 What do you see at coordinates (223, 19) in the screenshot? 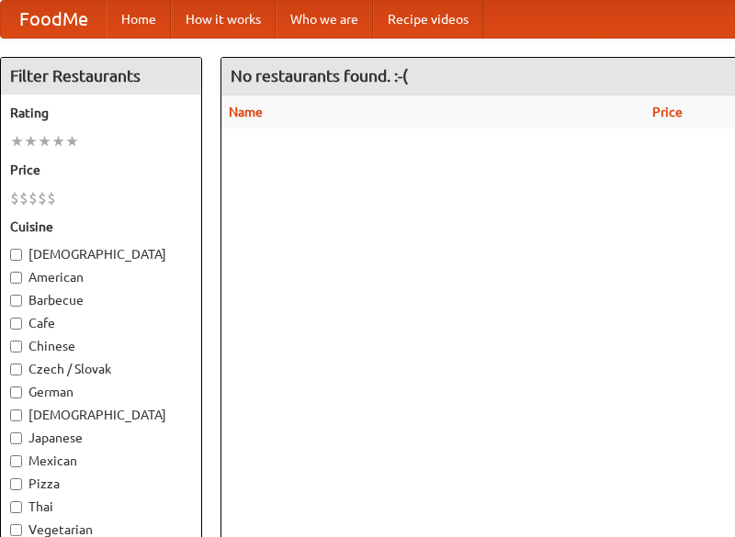
I see `a: How it works` at bounding box center [223, 19].